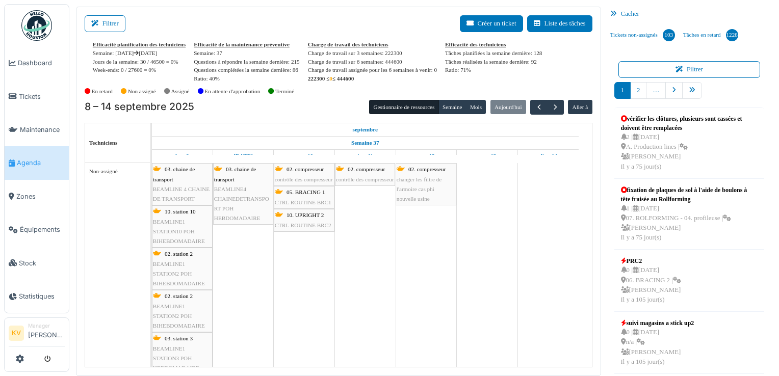  What do you see at coordinates (37, 63) in the screenshot?
I see `a: Dashboard` at bounding box center [37, 63].